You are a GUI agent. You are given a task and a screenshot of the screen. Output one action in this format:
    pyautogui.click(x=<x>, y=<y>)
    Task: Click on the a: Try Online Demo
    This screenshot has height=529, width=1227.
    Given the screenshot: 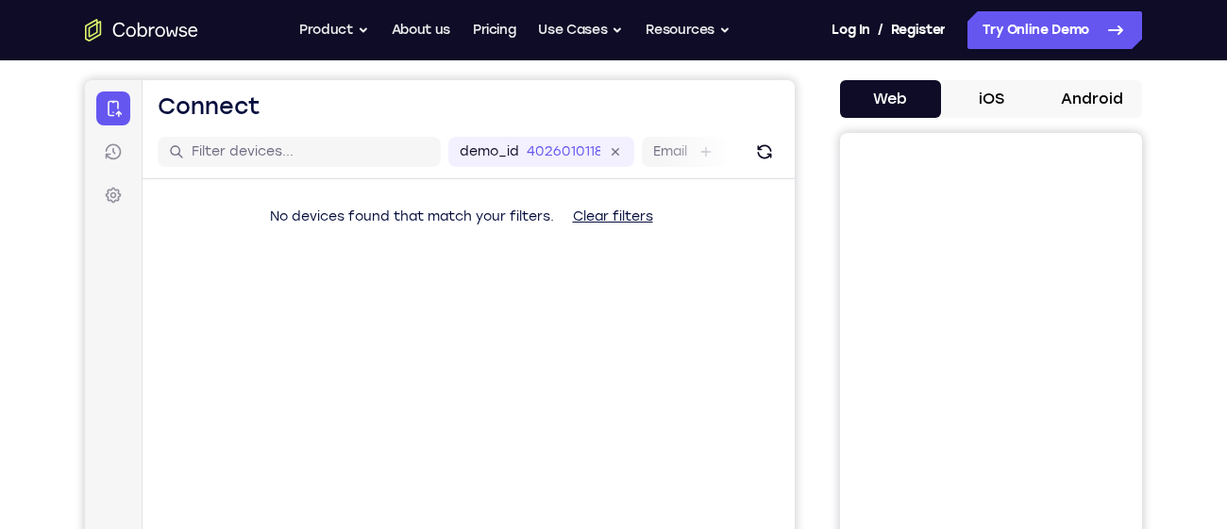 What is the action you would take?
    pyautogui.click(x=1054, y=30)
    